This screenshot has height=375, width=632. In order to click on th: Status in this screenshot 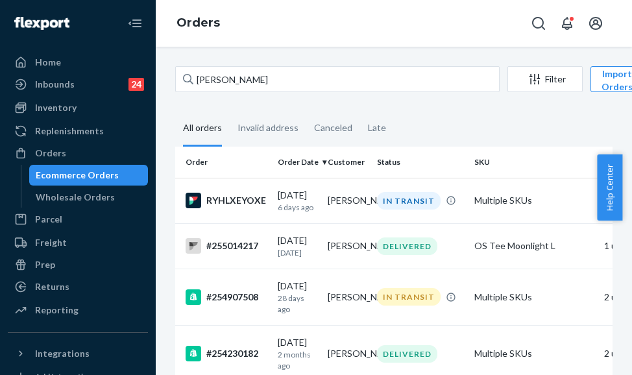, I will do `click(421, 162)`.